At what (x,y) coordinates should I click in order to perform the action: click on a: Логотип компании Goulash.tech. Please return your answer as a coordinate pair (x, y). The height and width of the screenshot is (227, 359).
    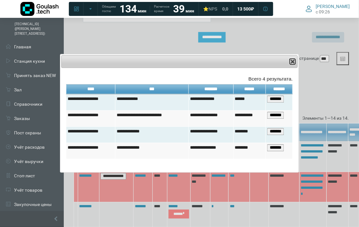
    Looking at the image, I should click on (39, 9).